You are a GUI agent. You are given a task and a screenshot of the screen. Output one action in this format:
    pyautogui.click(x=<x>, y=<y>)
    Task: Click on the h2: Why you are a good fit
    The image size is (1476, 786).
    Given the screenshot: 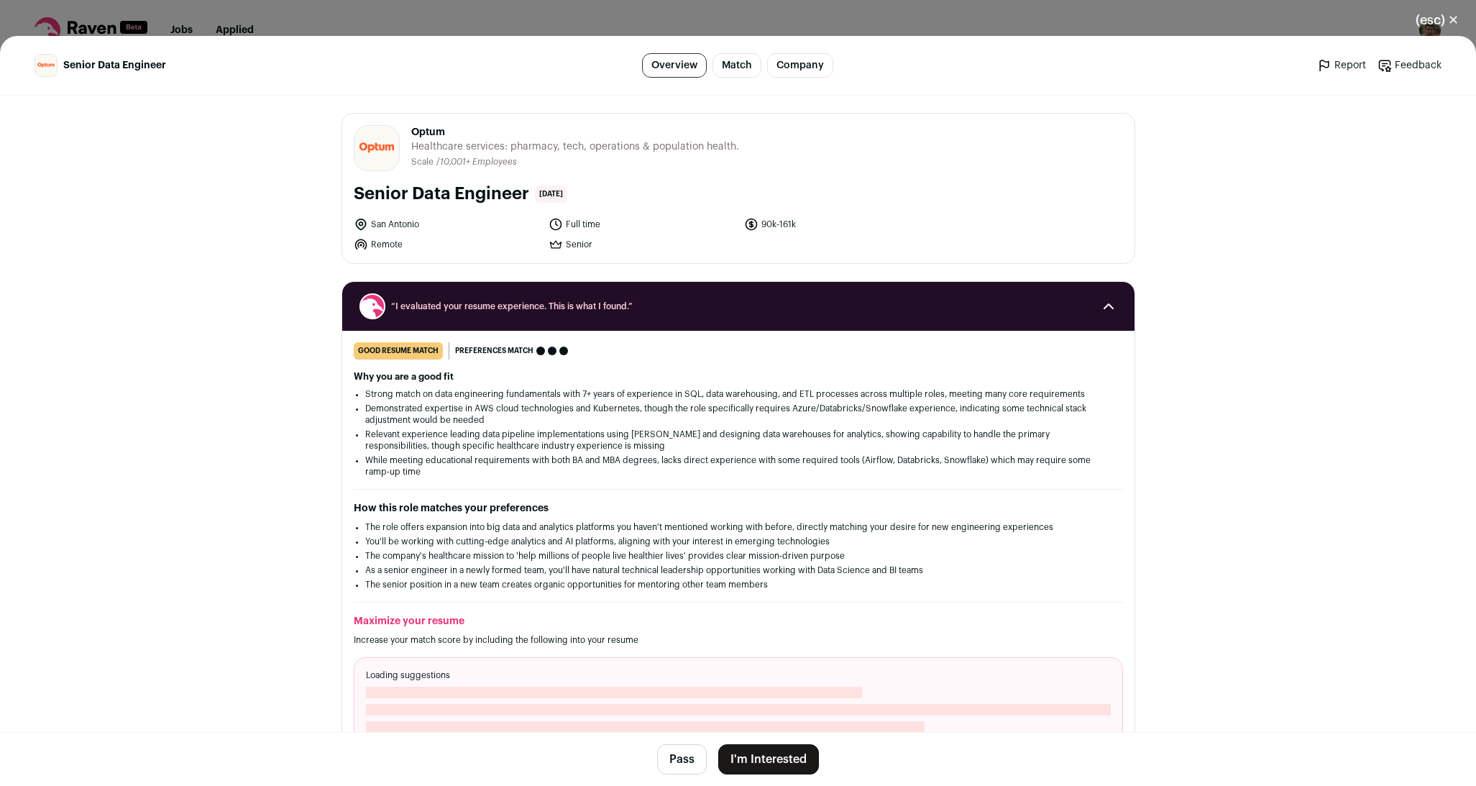 What is the action you would take?
    pyautogui.click(x=739, y=377)
    